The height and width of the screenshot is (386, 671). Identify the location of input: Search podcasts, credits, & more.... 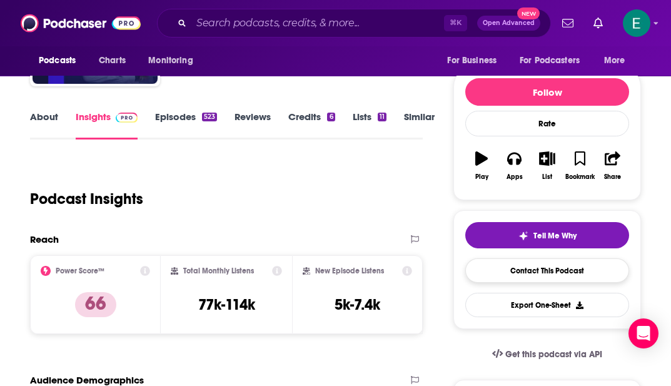
(318, 23).